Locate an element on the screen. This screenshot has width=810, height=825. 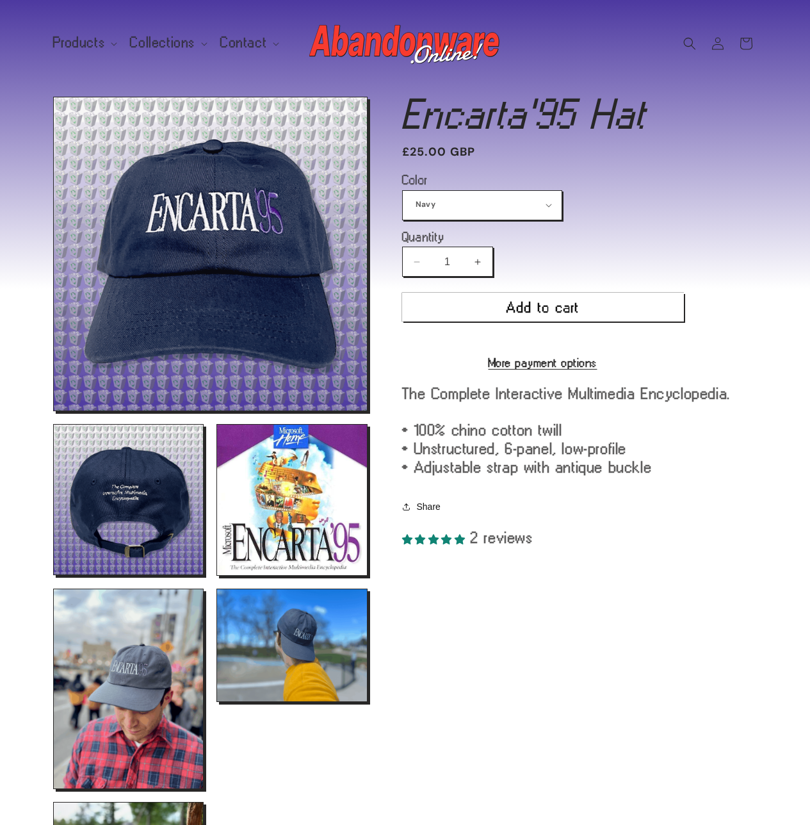
h1: Encarta'95 Hat is located at coordinates (580, 114).